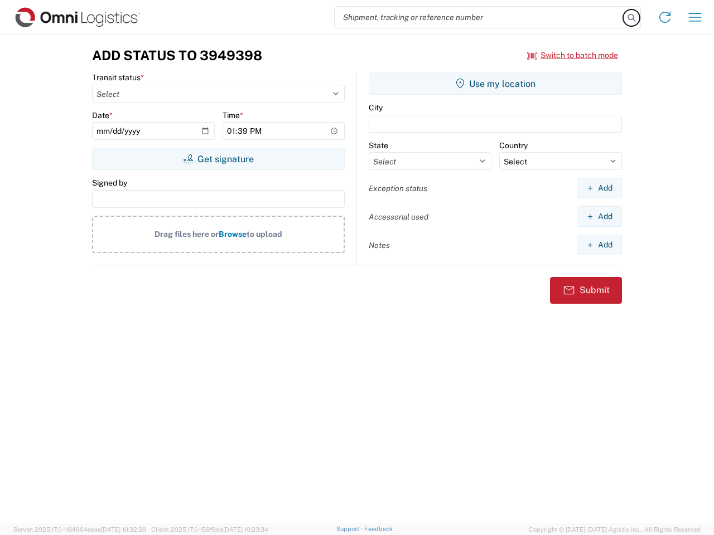 The width and height of the screenshot is (714, 535). Describe the element at coordinates (375, 108) in the screenshot. I see `label: City` at that location.